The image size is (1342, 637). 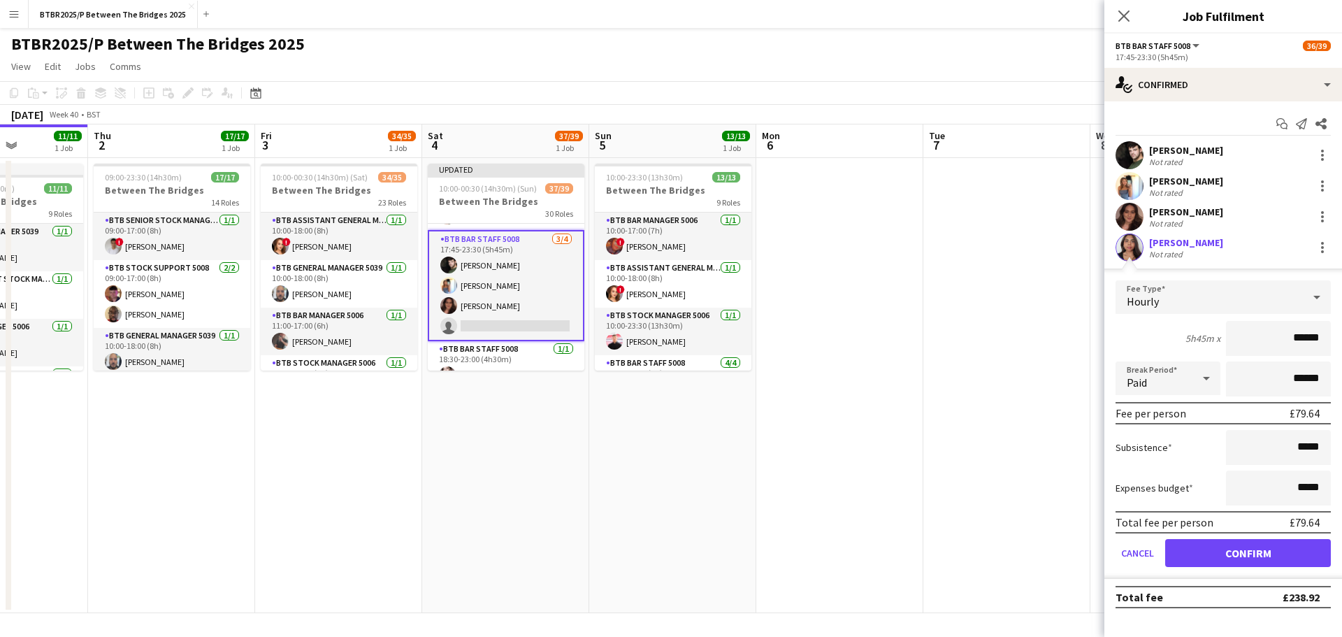 What do you see at coordinates (392, 177) in the screenshot?
I see `span: 34/35` at bounding box center [392, 177].